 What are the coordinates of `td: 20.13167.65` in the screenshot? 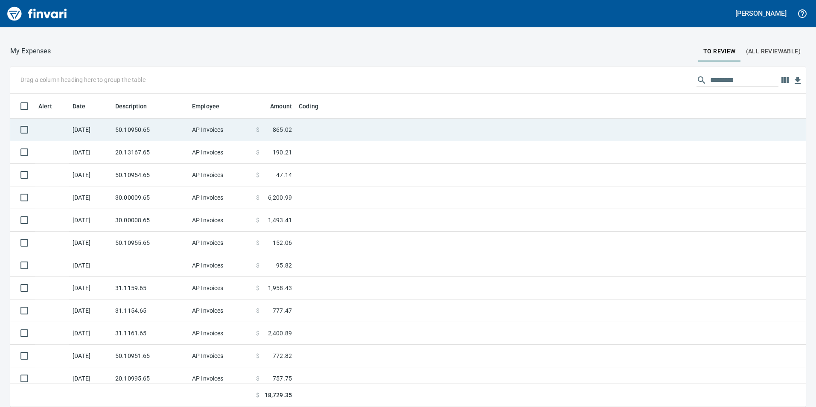 It's located at (150, 152).